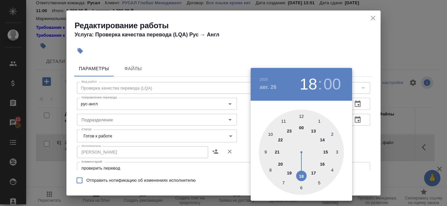 The image size is (447, 206). Describe the element at coordinates (332, 84) in the screenshot. I see `h3: 00` at that location.